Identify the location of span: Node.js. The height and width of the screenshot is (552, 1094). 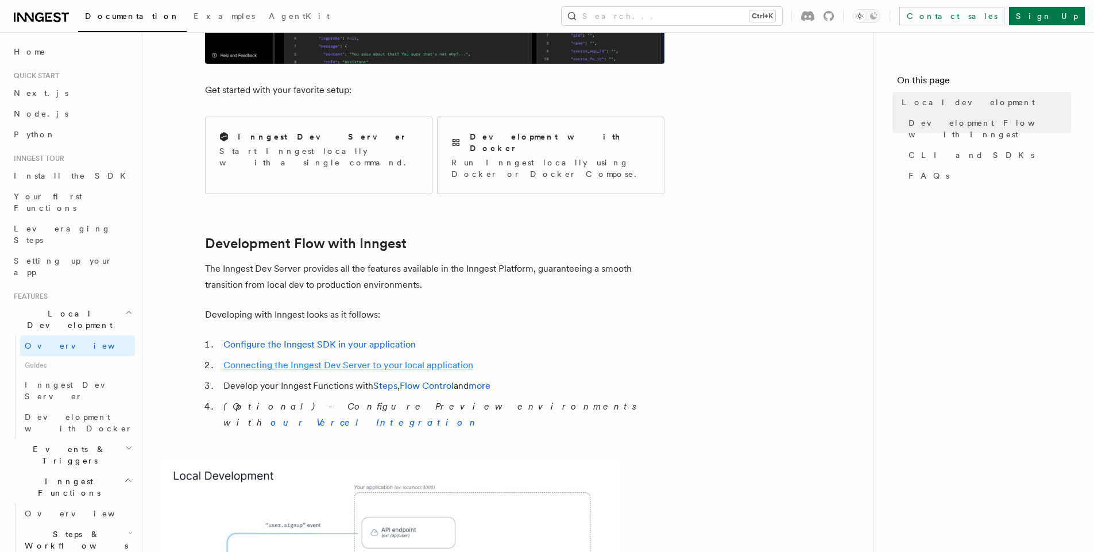
(41, 114).